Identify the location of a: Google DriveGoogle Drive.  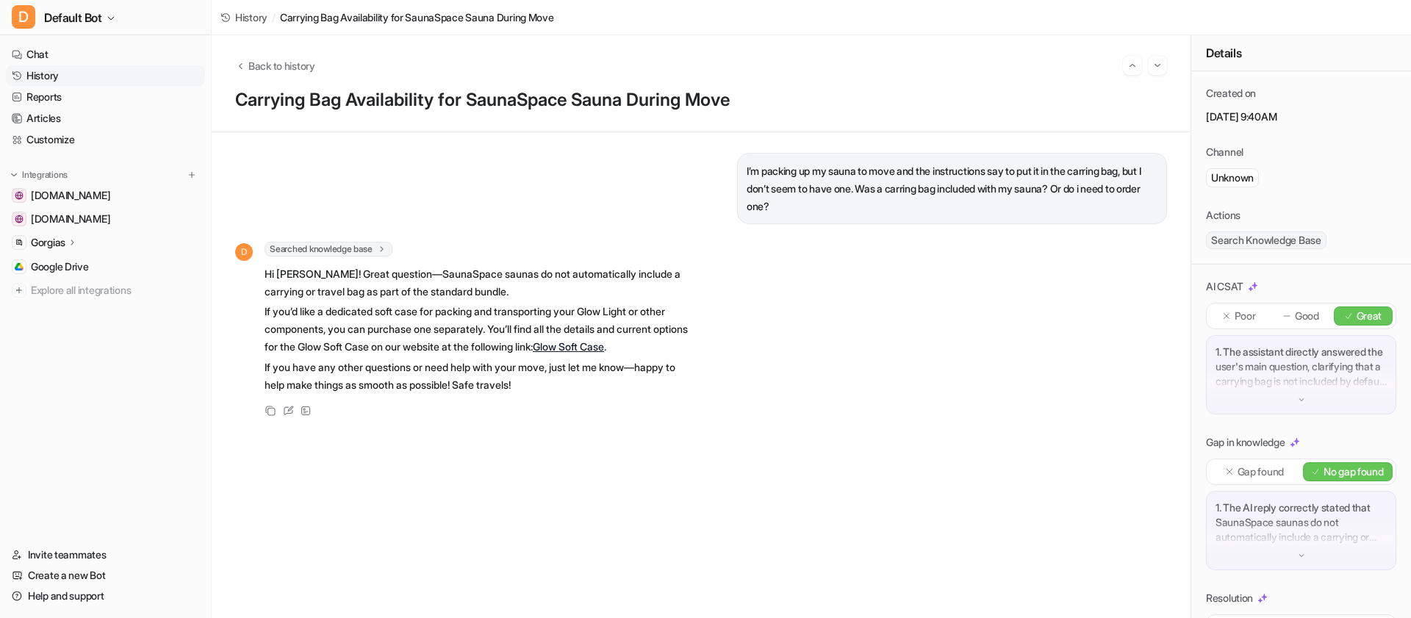
(105, 267).